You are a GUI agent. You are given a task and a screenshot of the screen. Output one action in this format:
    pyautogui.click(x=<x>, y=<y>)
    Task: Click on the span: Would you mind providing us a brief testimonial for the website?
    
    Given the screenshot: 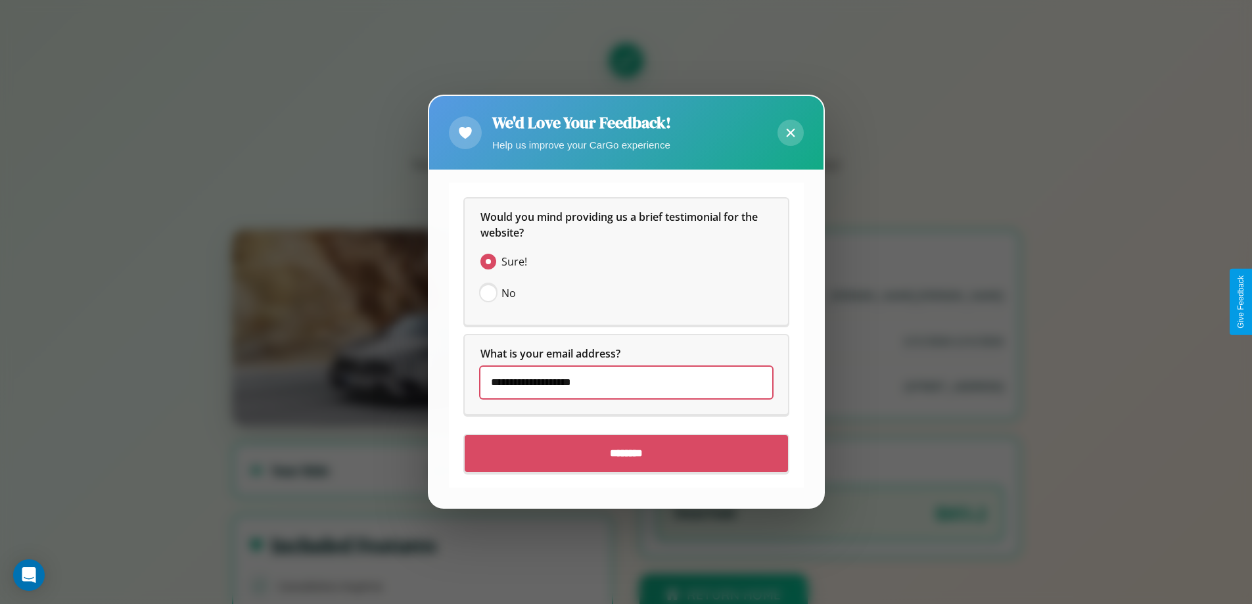 What is the action you would take?
    pyautogui.click(x=620, y=225)
    